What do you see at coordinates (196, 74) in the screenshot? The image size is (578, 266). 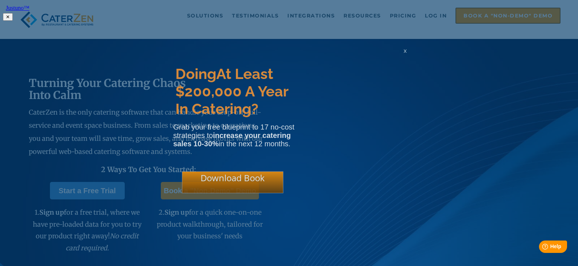 I see `span: Doing` at bounding box center [196, 74].